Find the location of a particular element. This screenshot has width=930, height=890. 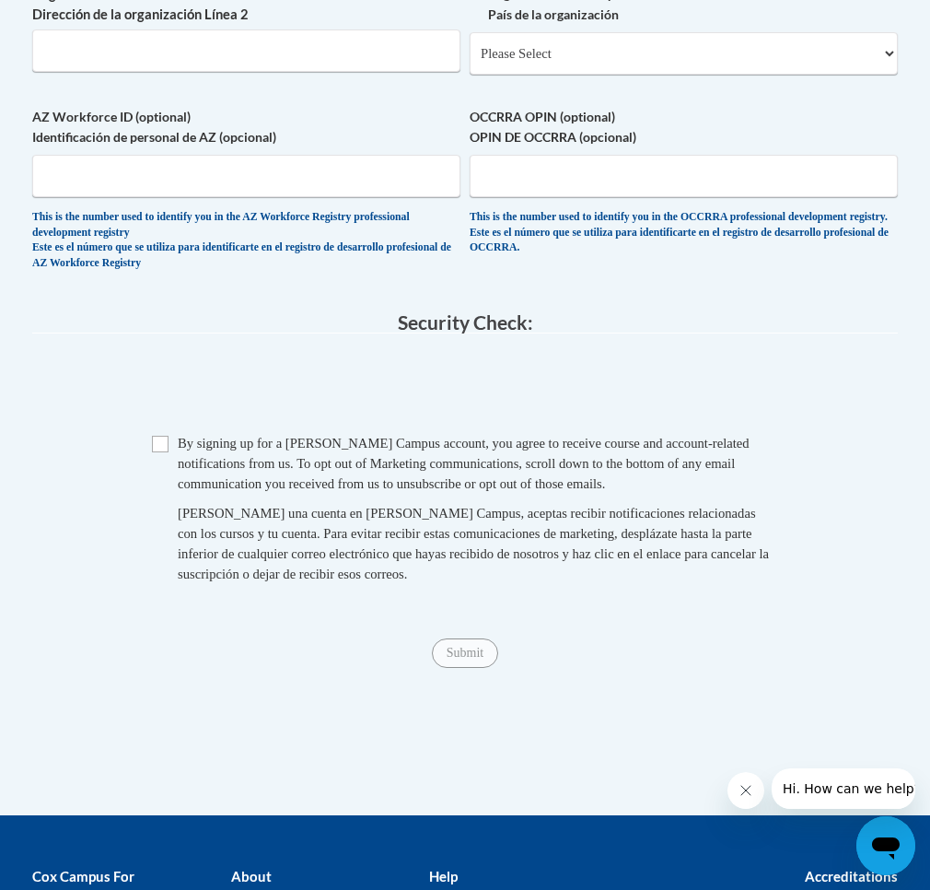

b: Help is located at coordinates (443, 876).